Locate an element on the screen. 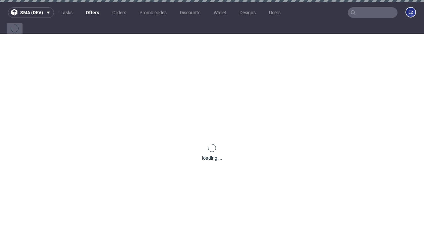 The height and width of the screenshot is (238, 424). a: Designs is located at coordinates (247, 13).